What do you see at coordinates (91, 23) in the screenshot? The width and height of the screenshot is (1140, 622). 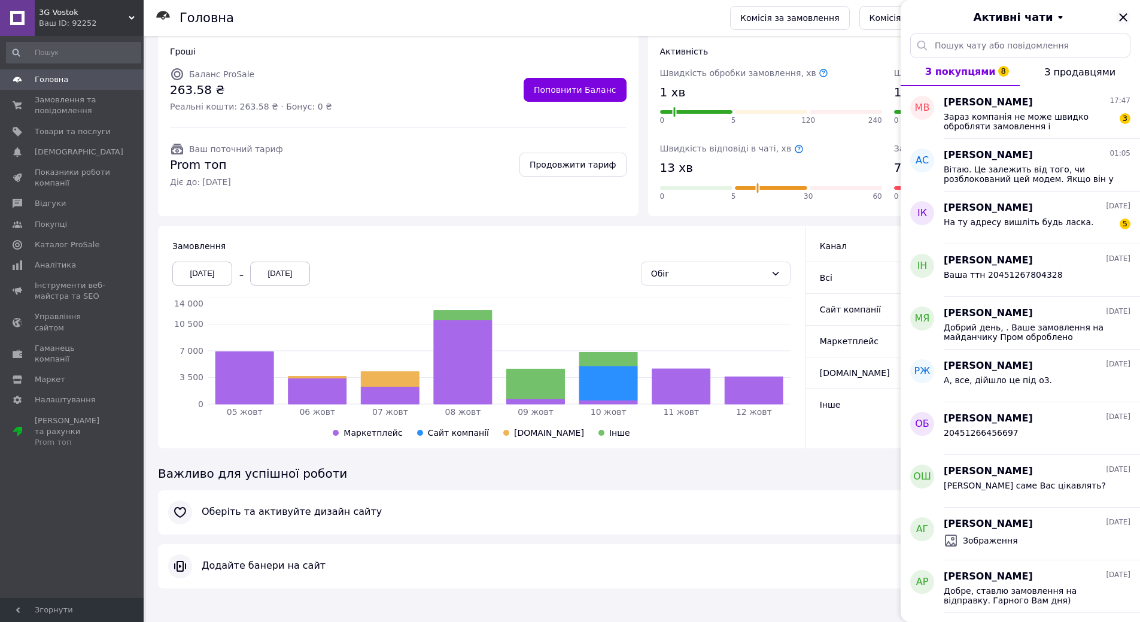 I see `div: Ваш ID: 92252` at bounding box center [91, 23].